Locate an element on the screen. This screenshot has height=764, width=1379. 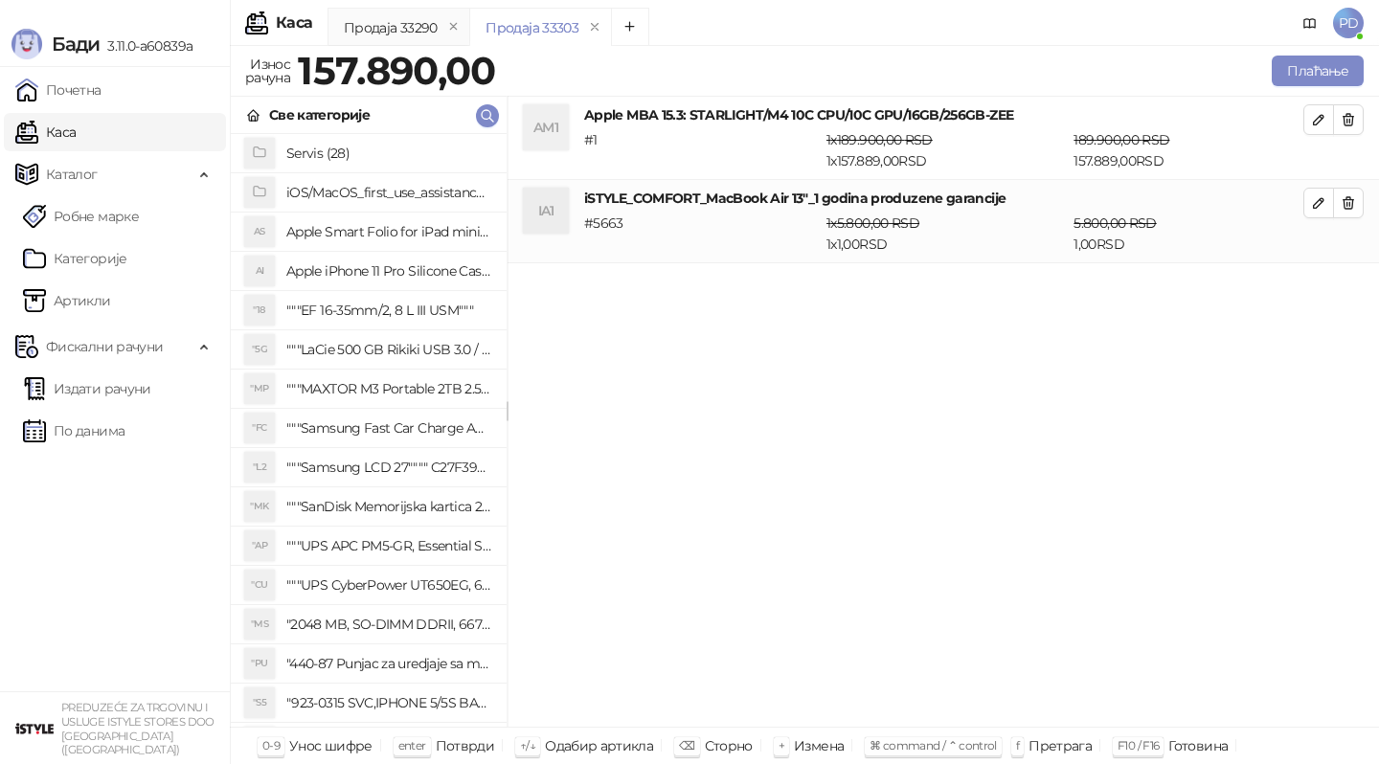
img: Logo is located at coordinates (27, 44).